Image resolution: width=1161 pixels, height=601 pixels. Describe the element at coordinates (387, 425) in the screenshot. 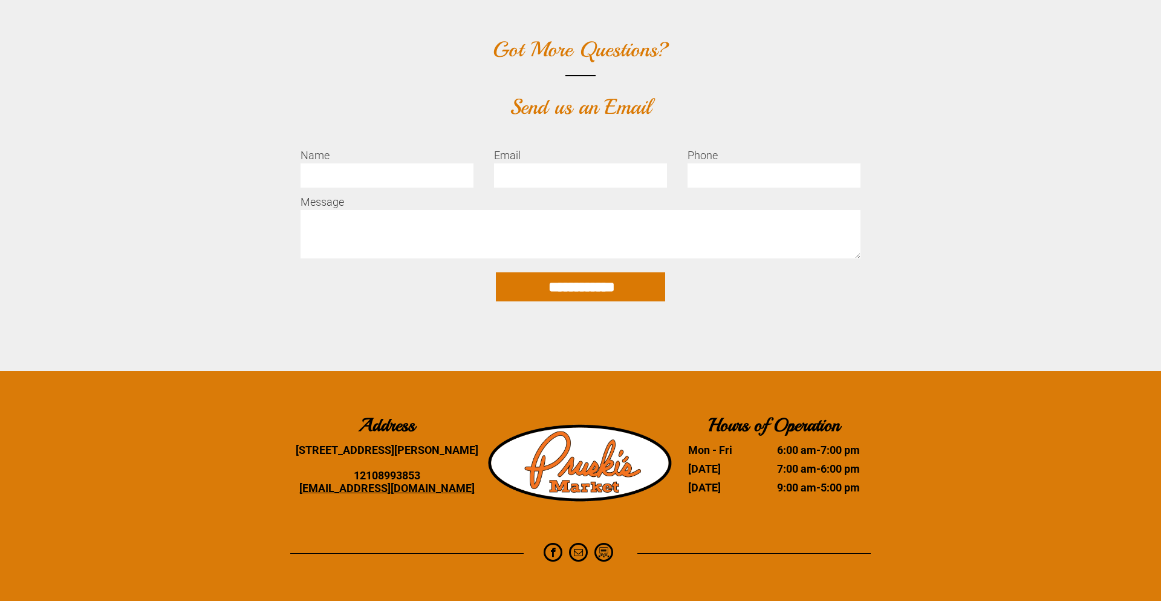

I see `b: Address` at that location.